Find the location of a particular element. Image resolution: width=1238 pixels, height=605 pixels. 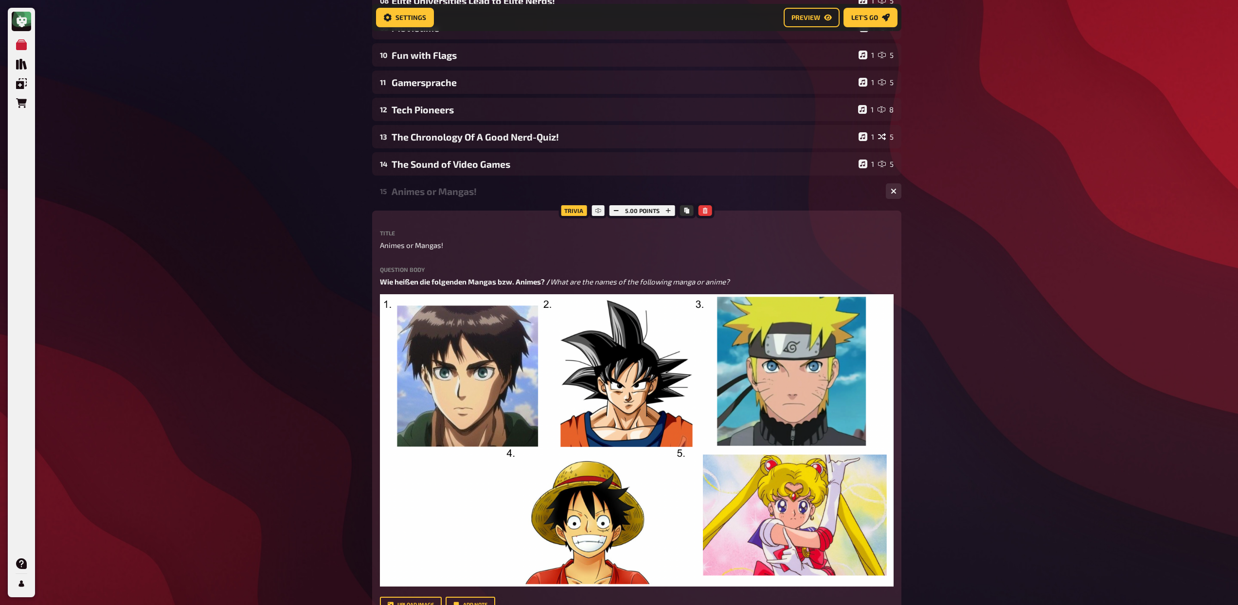

button: Copy is located at coordinates (687, 211).